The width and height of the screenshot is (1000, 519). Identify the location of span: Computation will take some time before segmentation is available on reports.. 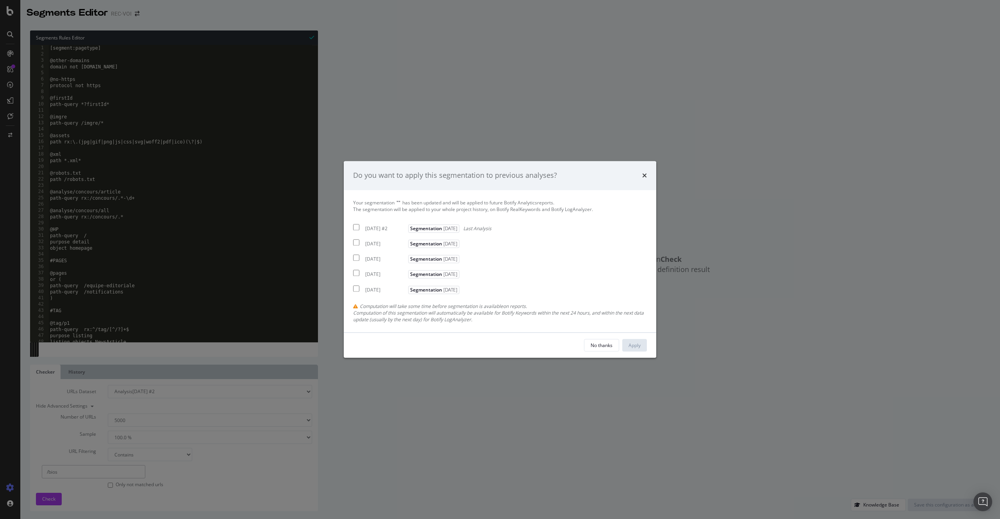
(443, 306).